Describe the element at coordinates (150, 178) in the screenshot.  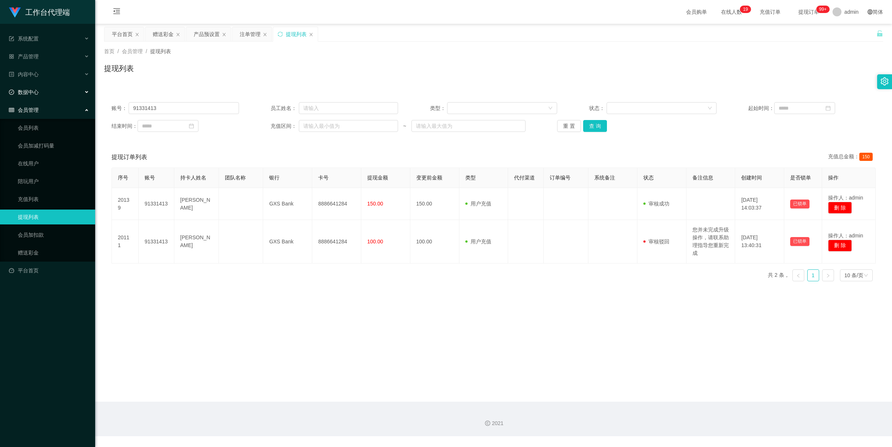
I see `span: 账号` at that location.